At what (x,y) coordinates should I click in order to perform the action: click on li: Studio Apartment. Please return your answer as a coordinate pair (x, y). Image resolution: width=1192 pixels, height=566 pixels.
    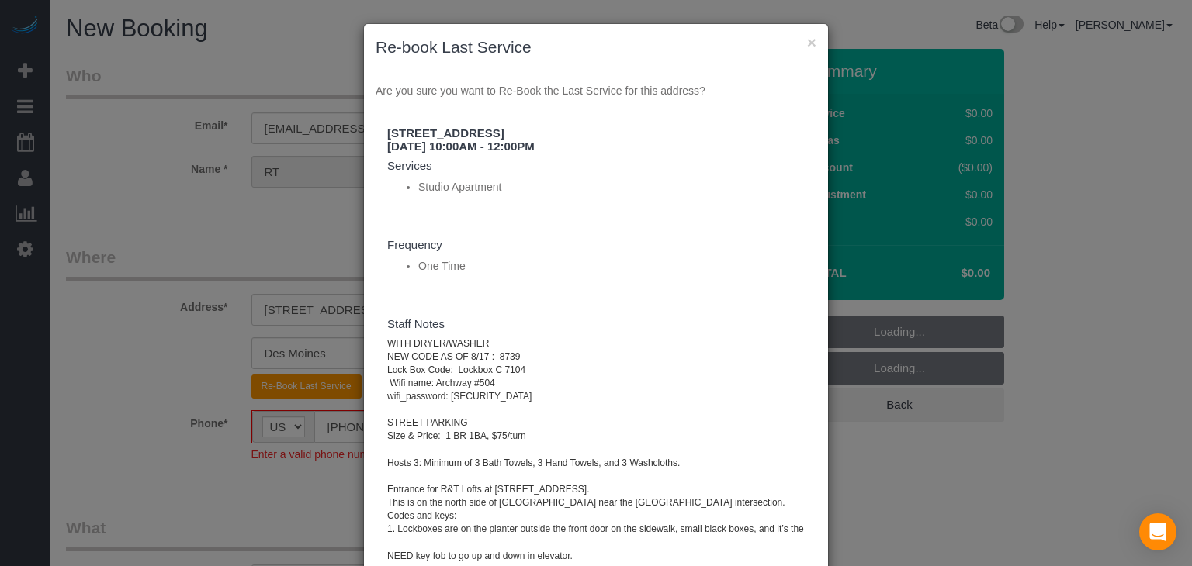
    Looking at the image, I should click on (611, 187).